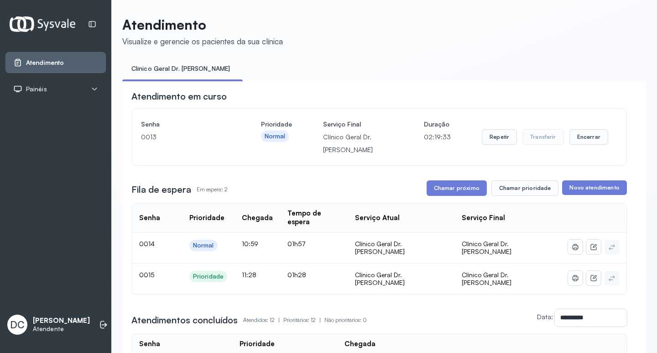  Describe the element at coordinates (314, 218) in the screenshot. I see `div: Tempo de espera` at that location.